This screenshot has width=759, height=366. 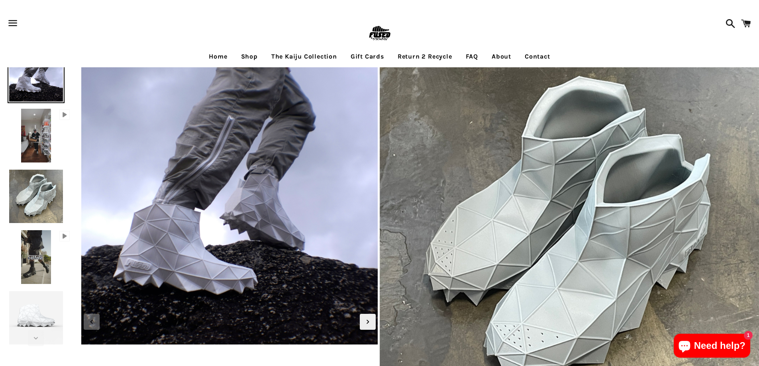 What do you see at coordinates (249, 57) in the screenshot?
I see `a: Shop` at bounding box center [249, 57].